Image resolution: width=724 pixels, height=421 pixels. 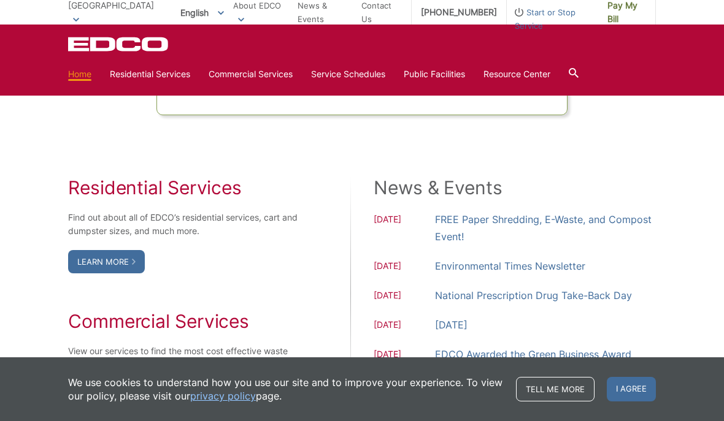 I want to click on a: EDCD logo. Return to the homepage., so click(x=119, y=44).